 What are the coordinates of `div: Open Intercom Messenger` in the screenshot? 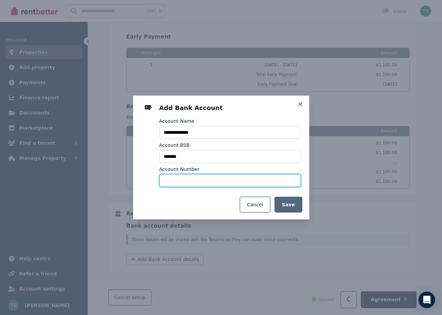 It's located at (427, 300).